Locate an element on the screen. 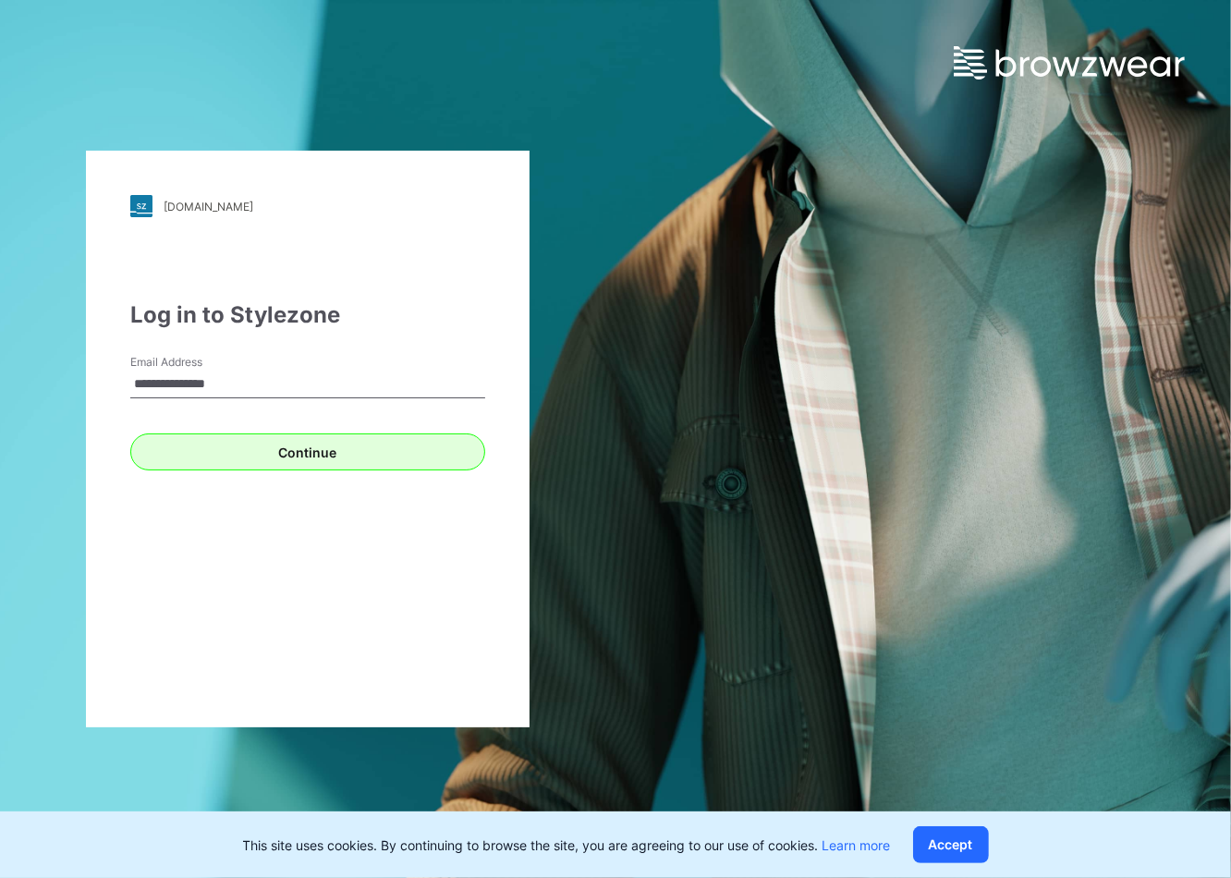 Image resolution: width=1231 pixels, height=878 pixels. img: browzwear-logo.e42bd6dac1945053ebaf764b6aa21510.svg is located at coordinates (1070, 63).